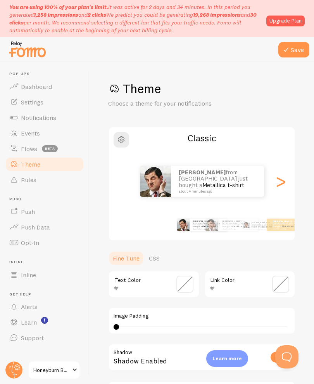  Describe the element at coordinates (135, 19) in the screenshot. I see `p: It was active for 2 days and 34 minutes. In this period you generated We predict you could be gen...` at that location.